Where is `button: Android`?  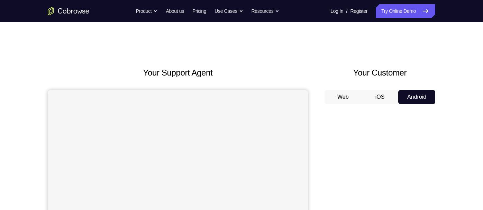 button: Android is located at coordinates (417, 97).